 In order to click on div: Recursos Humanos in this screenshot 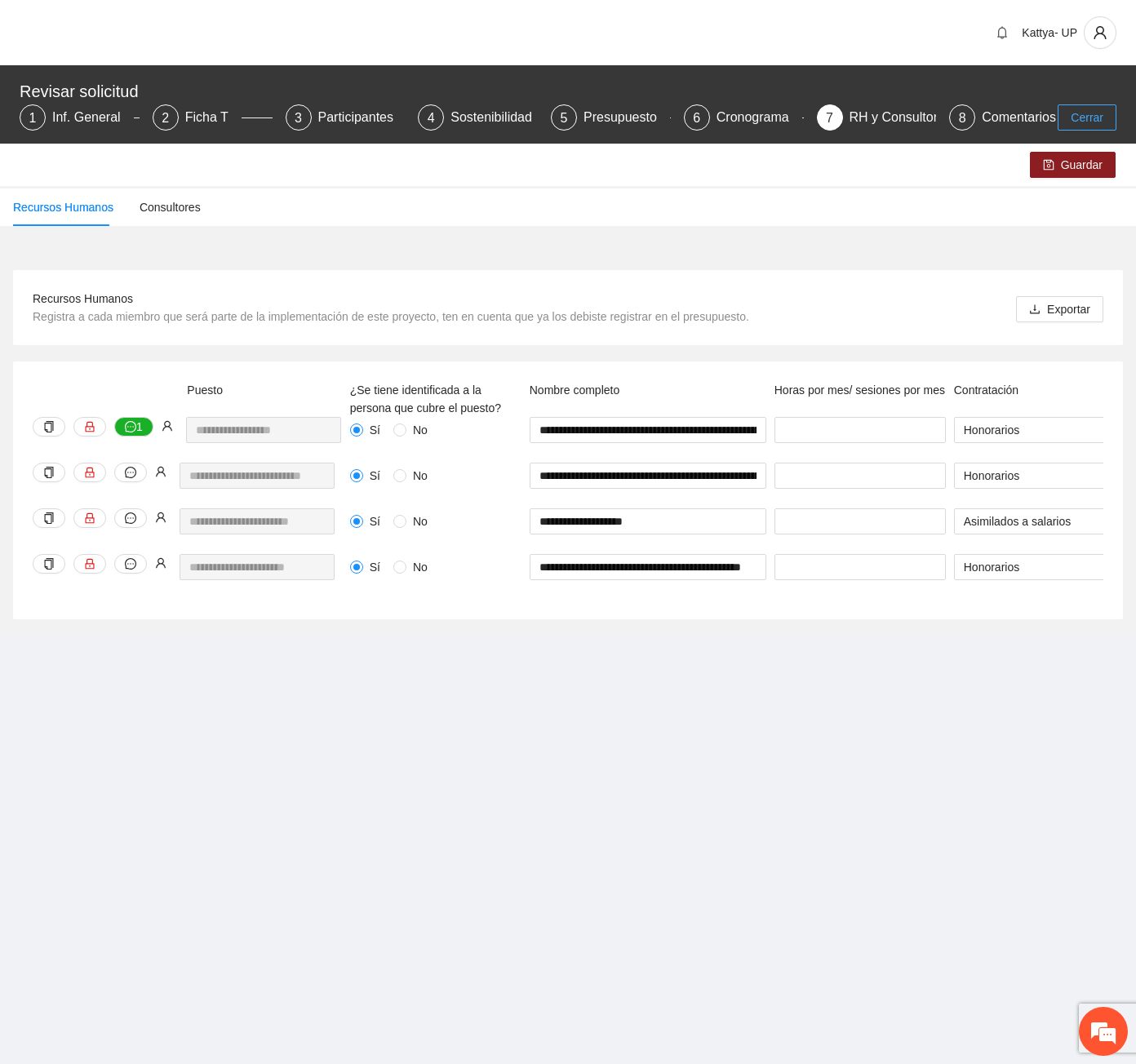, I will do `click(63, 207)`.